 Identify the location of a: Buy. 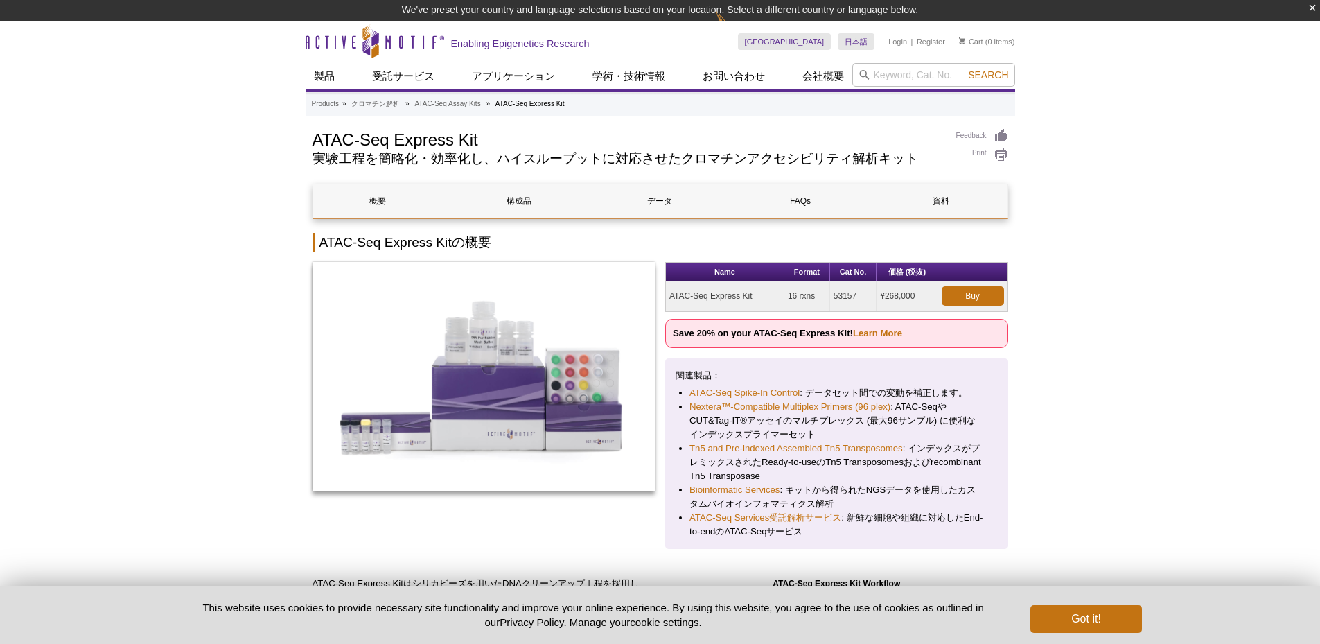
(973, 296).